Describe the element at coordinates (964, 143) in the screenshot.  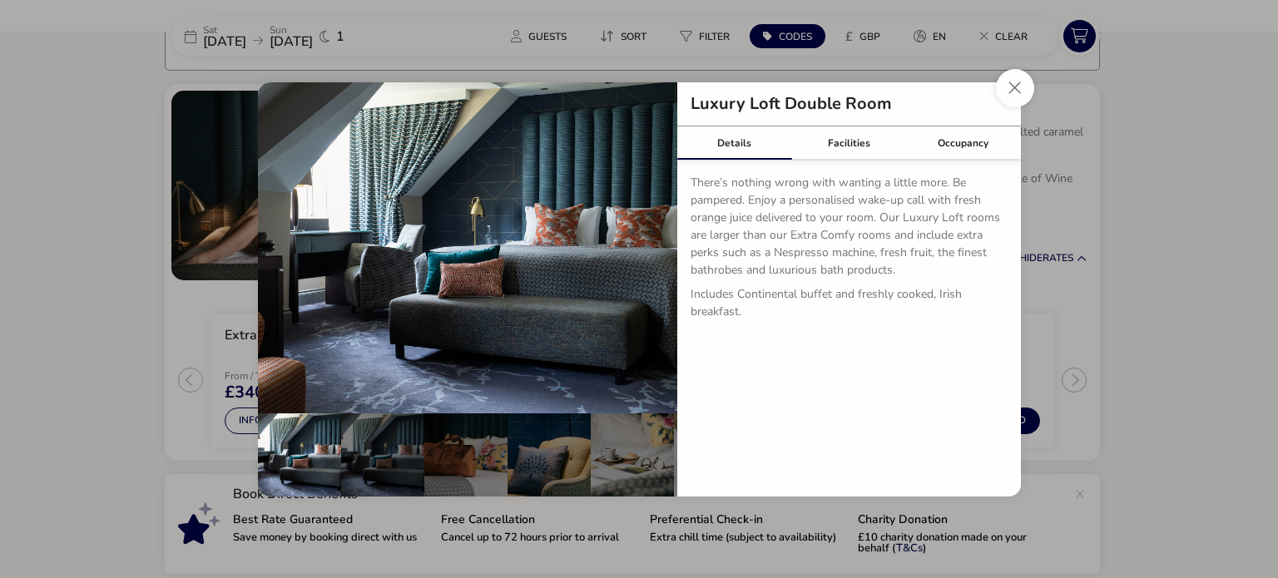
I see `div: Occupancy` at that location.